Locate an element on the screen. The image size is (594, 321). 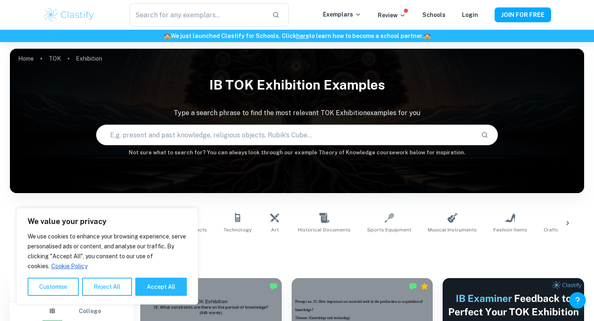
p: Type a search phrase to find the most relevant TOK Exhibition examples for you is located at coordinates (297, 113).